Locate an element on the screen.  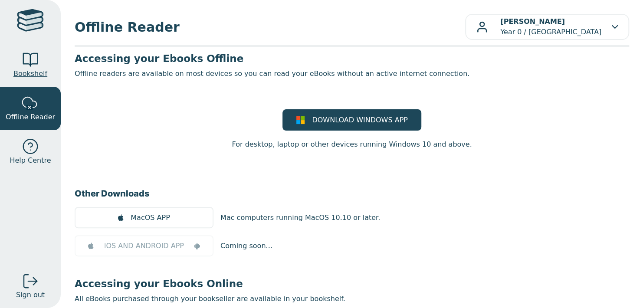
span: Help Centre is located at coordinates (30, 161).